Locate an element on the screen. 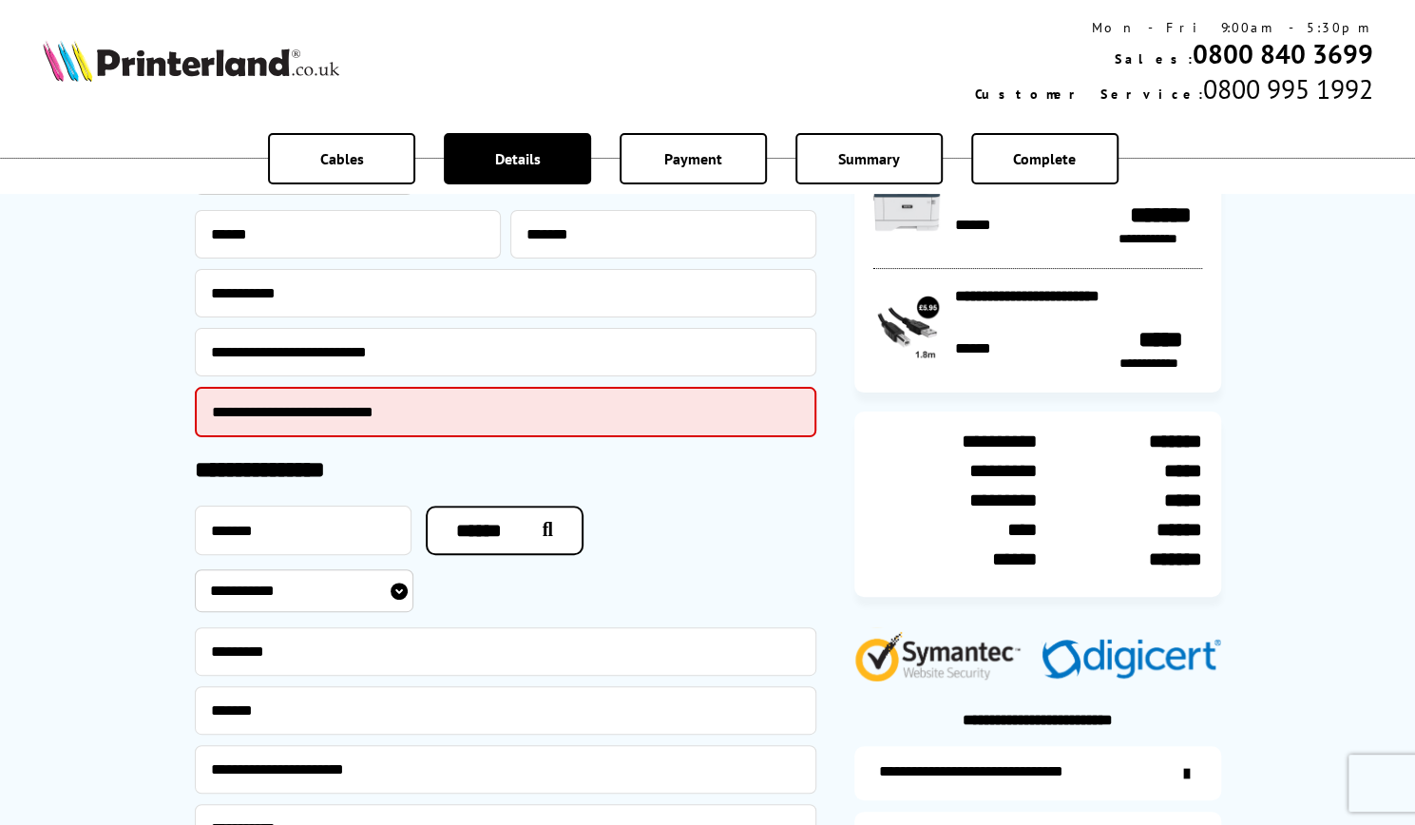  a: 0800 840 3699 is located at coordinates (1282, 53).